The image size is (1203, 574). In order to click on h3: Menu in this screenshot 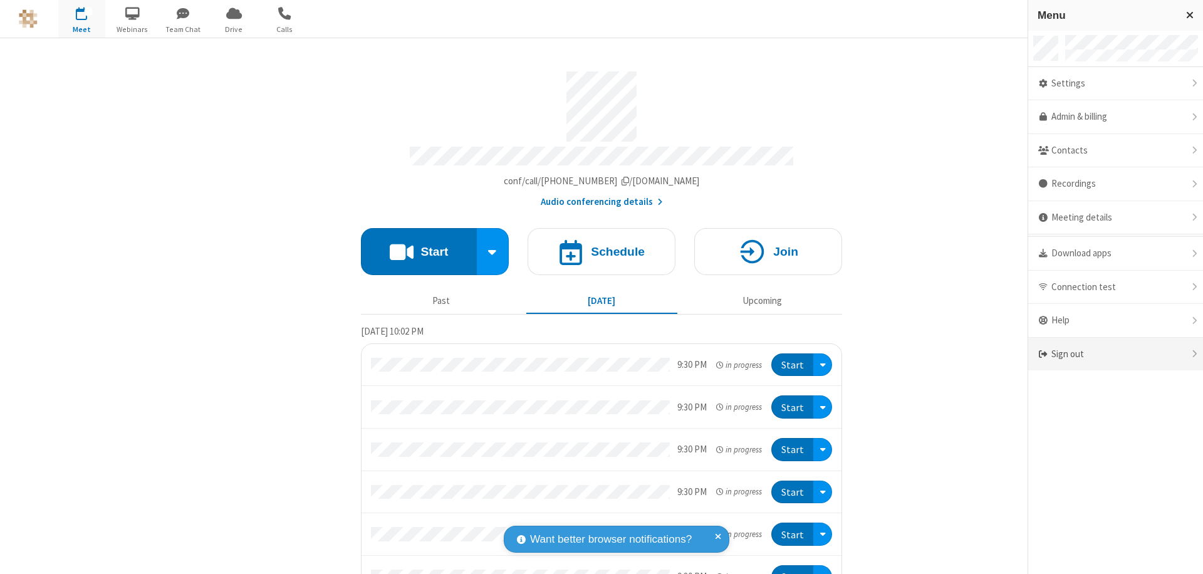, I will do `click(1106, 15)`.